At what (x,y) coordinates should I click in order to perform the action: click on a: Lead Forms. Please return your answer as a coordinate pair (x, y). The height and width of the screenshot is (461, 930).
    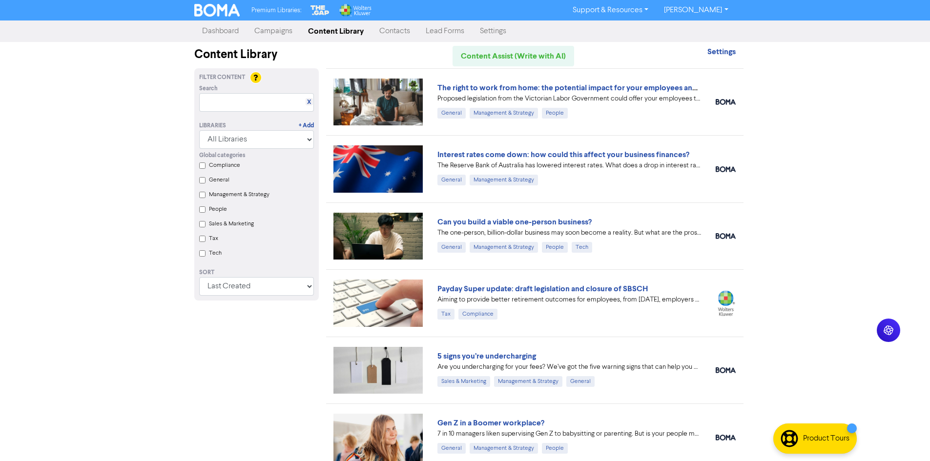
    Looking at the image, I should click on (445, 31).